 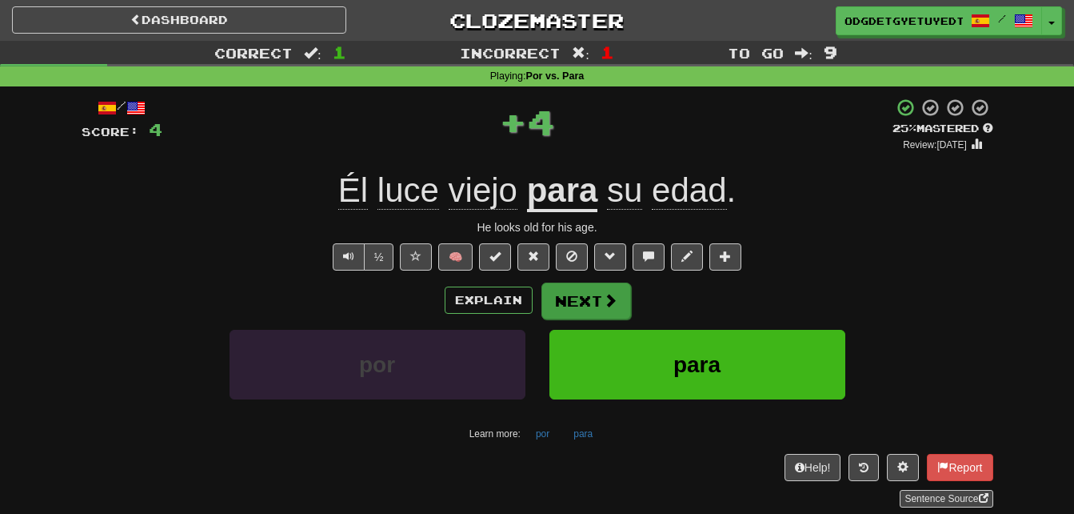 I want to click on button: Explain, so click(x=489, y=300).